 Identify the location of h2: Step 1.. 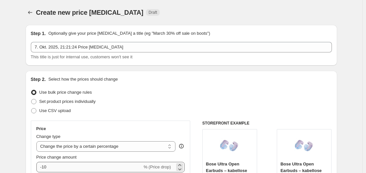
(38, 33).